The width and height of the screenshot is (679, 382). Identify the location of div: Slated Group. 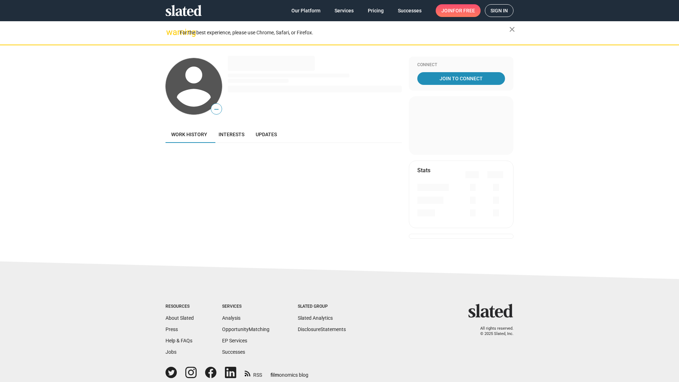
(322, 307).